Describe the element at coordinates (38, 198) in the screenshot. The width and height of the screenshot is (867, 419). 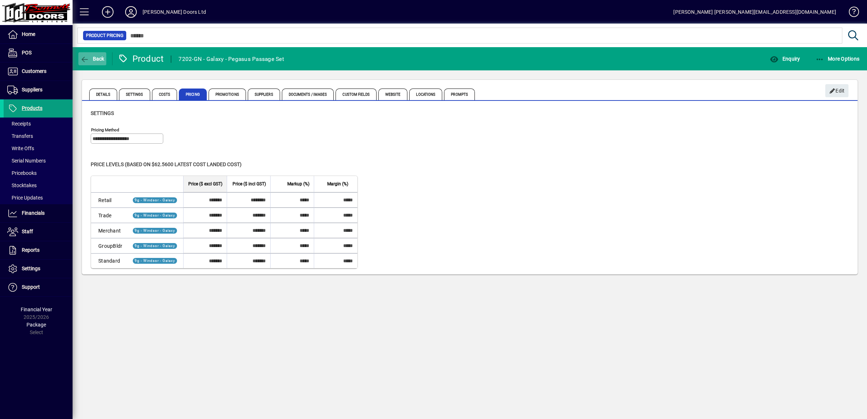
I see `a: Price Updates` at that location.